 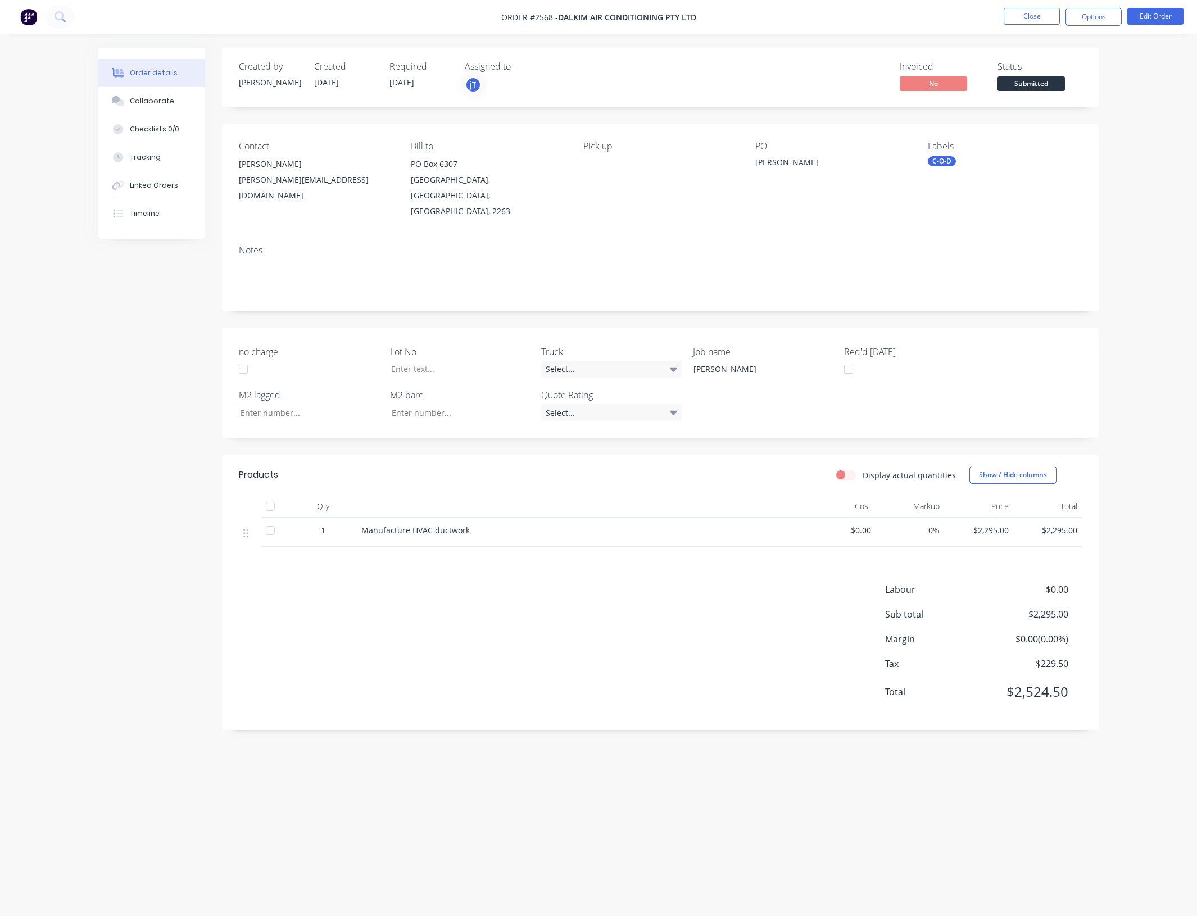 I want to click on span: 0%, so click(x=910, y=530).